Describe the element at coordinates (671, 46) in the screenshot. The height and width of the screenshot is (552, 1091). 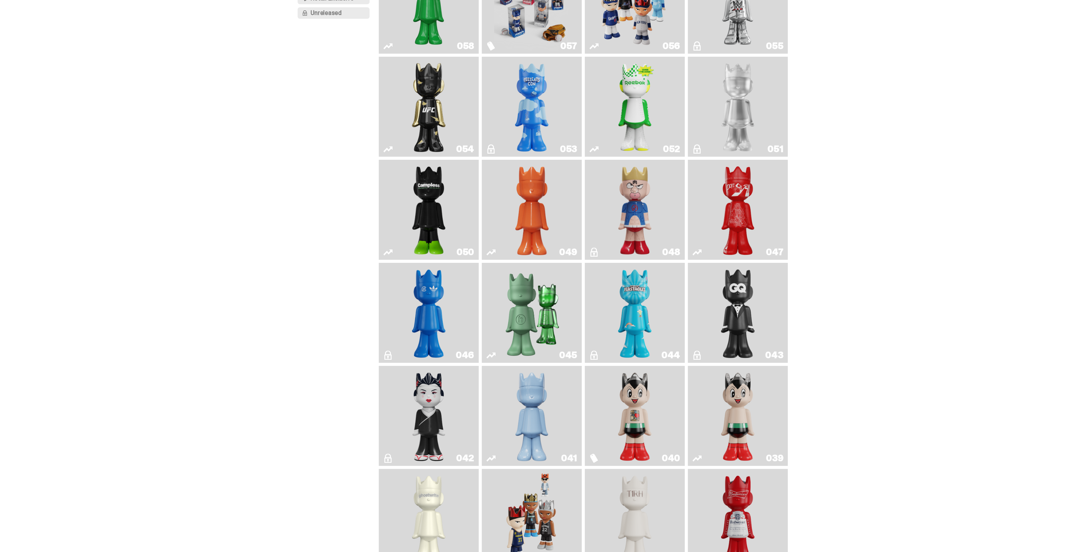
I see `div: 056` at that location.